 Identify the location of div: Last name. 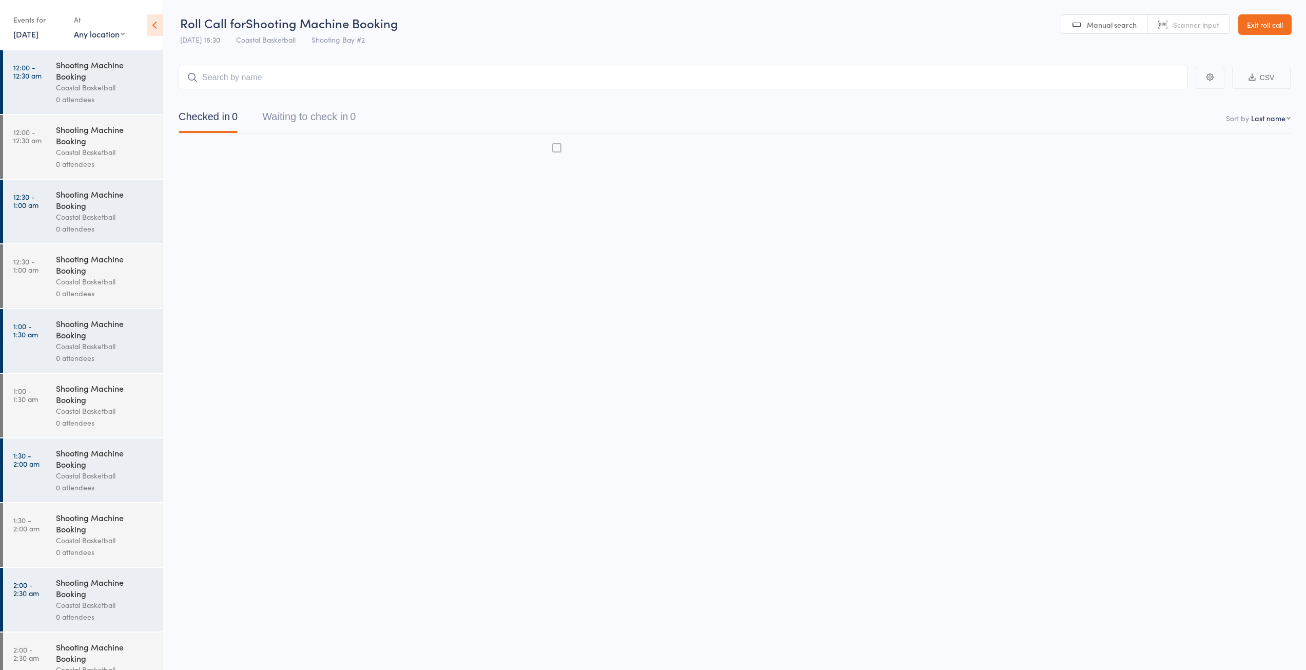
(1268, 118).